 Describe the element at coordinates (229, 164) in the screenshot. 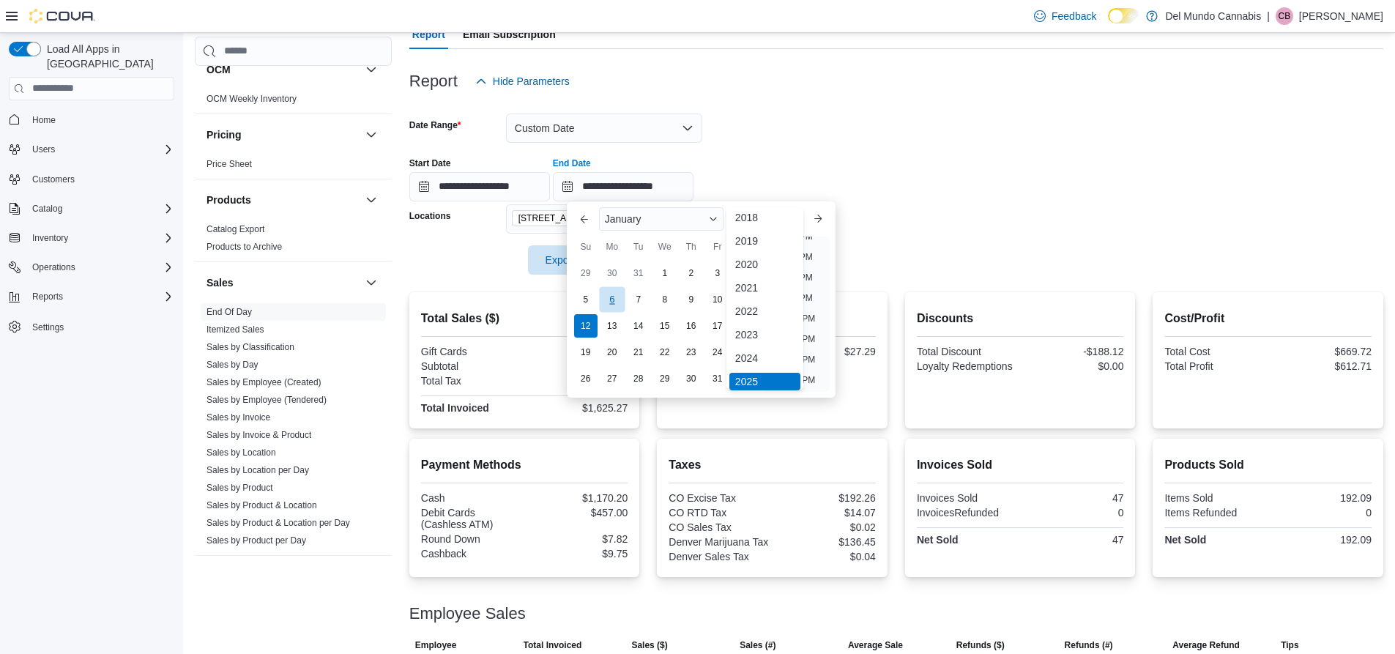

I see `span: Price Sheet` at that location.